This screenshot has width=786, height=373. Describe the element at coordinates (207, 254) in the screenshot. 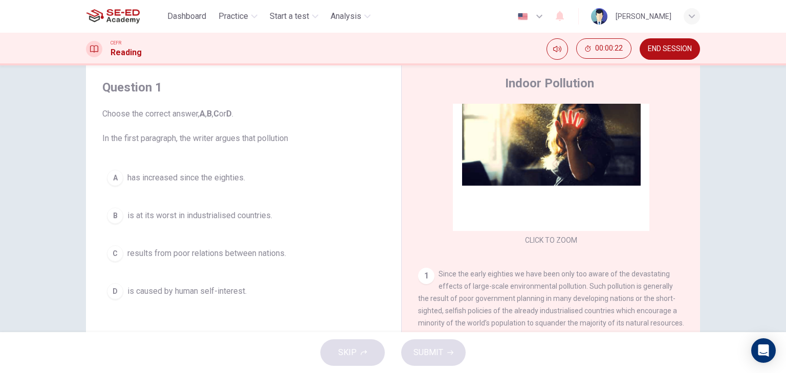

I see `span: results from poor relations between nations.` at that location.